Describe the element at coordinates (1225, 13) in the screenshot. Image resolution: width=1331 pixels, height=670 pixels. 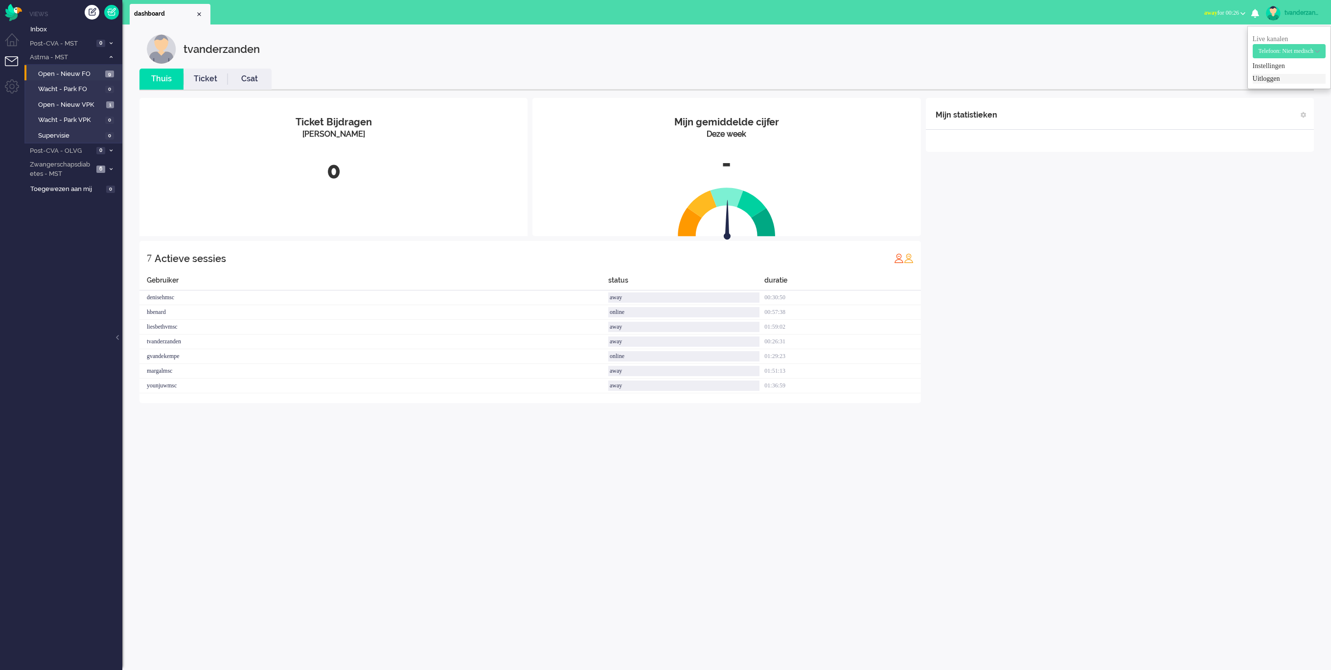
I see `button: awayfor 00:26` at that location.